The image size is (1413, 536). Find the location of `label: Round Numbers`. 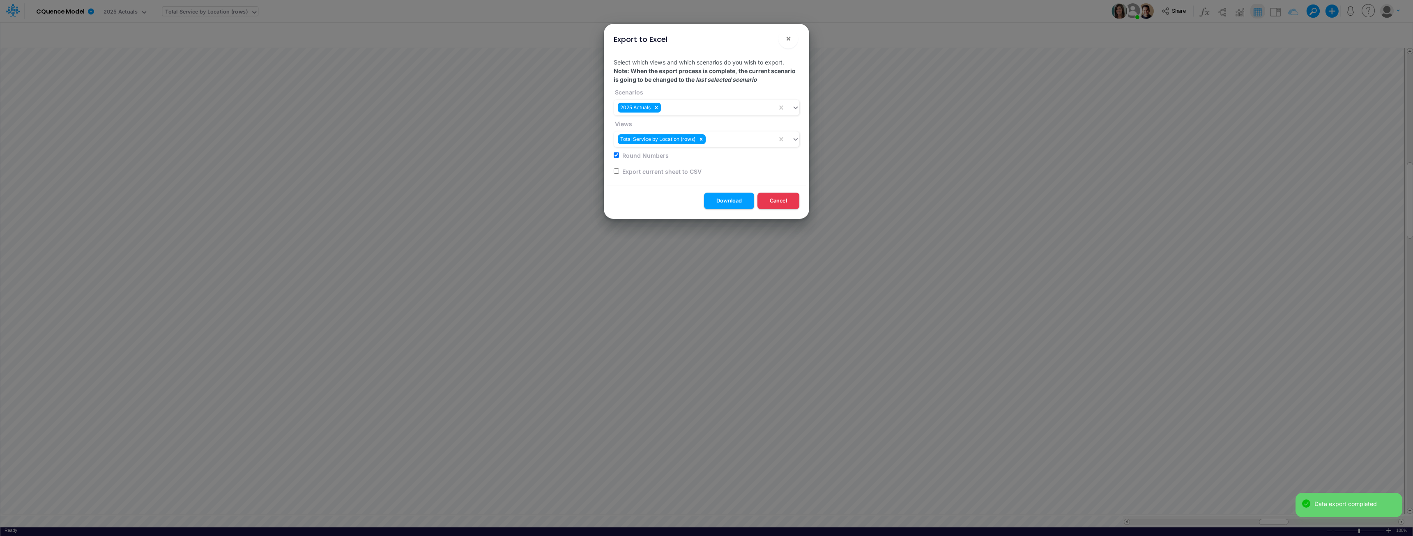

label: Round Numbers is located at coordinates (645, 155).